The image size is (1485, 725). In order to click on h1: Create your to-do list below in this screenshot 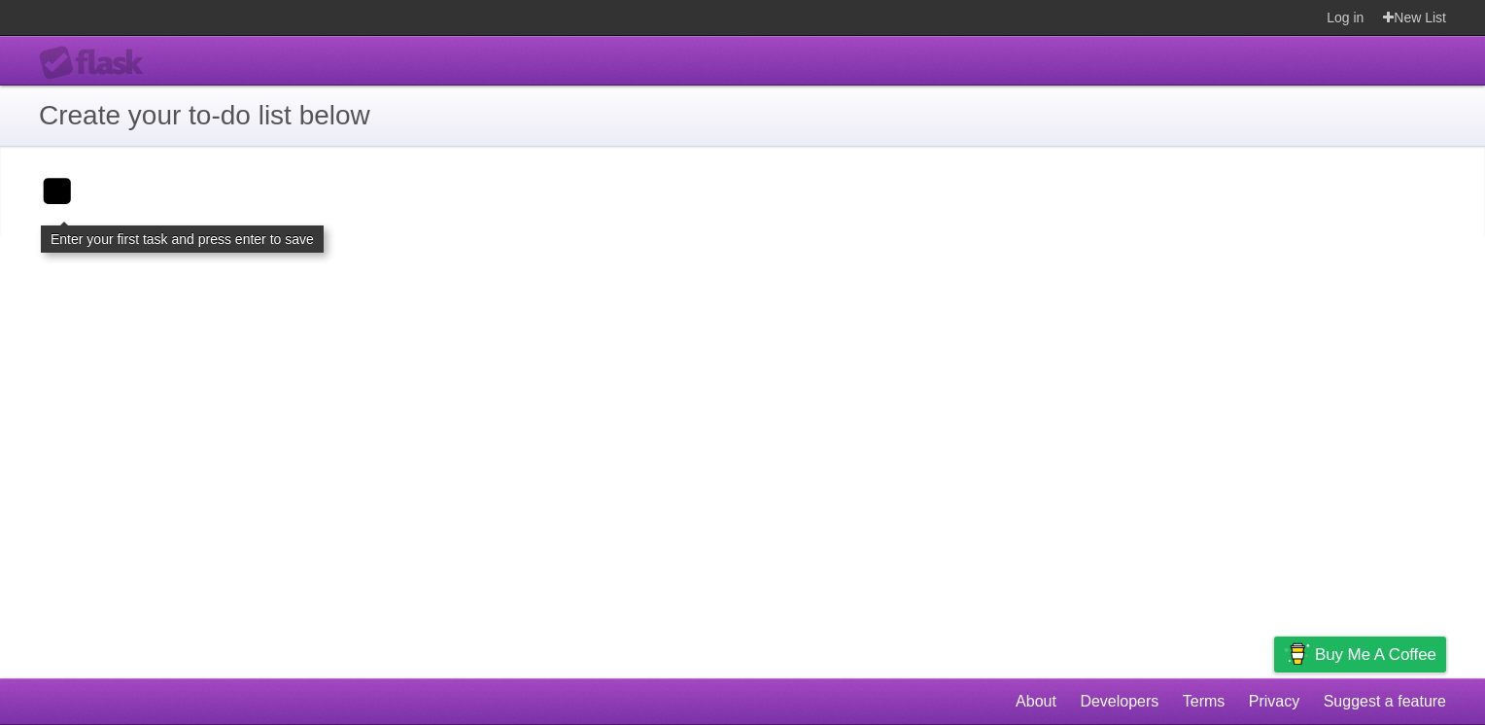, I will do `click(743, 116)`.